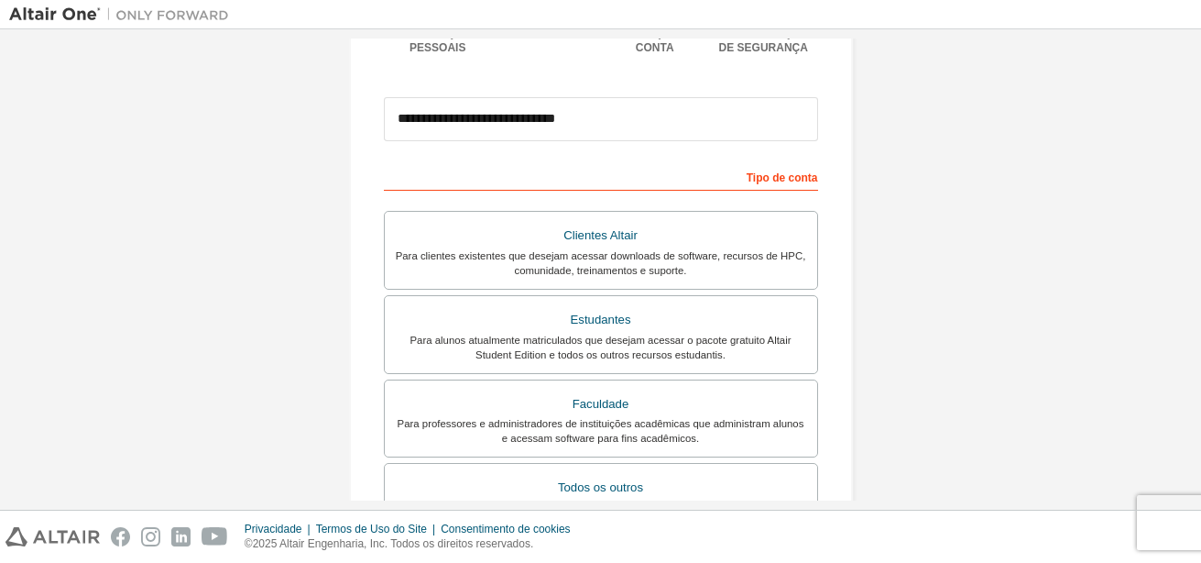  What do you see at coordinates (438, 40) in the screenshot?
I see `div: Informações pessoais` at bounding box center [438, 40].